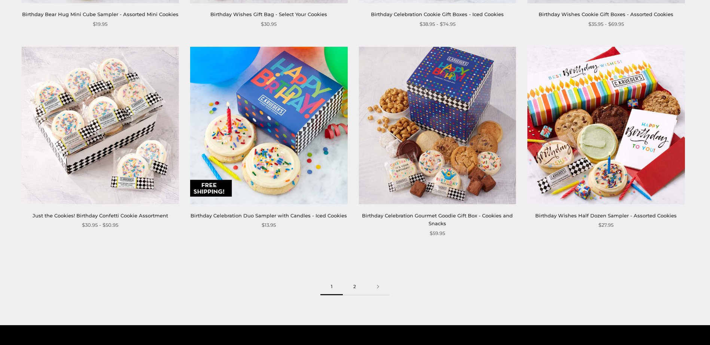  I want to click on a: Birthday Celebration Cookie Gift Boxes - Iced Cookies, so click(437, 14).